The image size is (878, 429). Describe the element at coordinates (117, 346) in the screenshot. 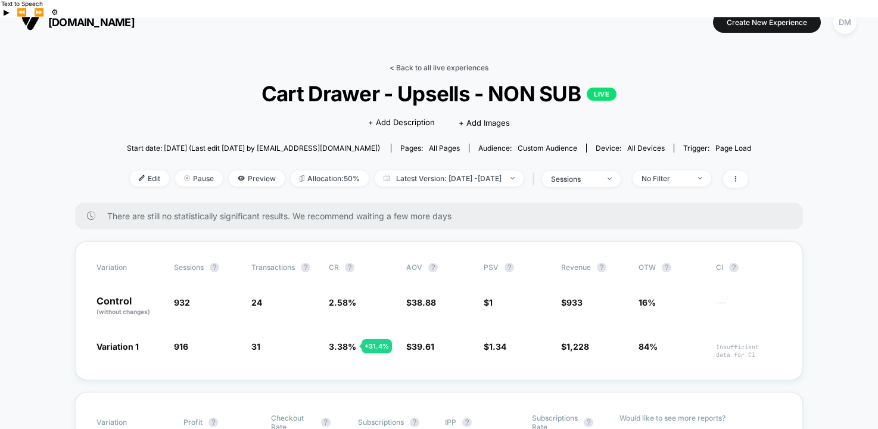

I see `span: Variation 1` at that location.